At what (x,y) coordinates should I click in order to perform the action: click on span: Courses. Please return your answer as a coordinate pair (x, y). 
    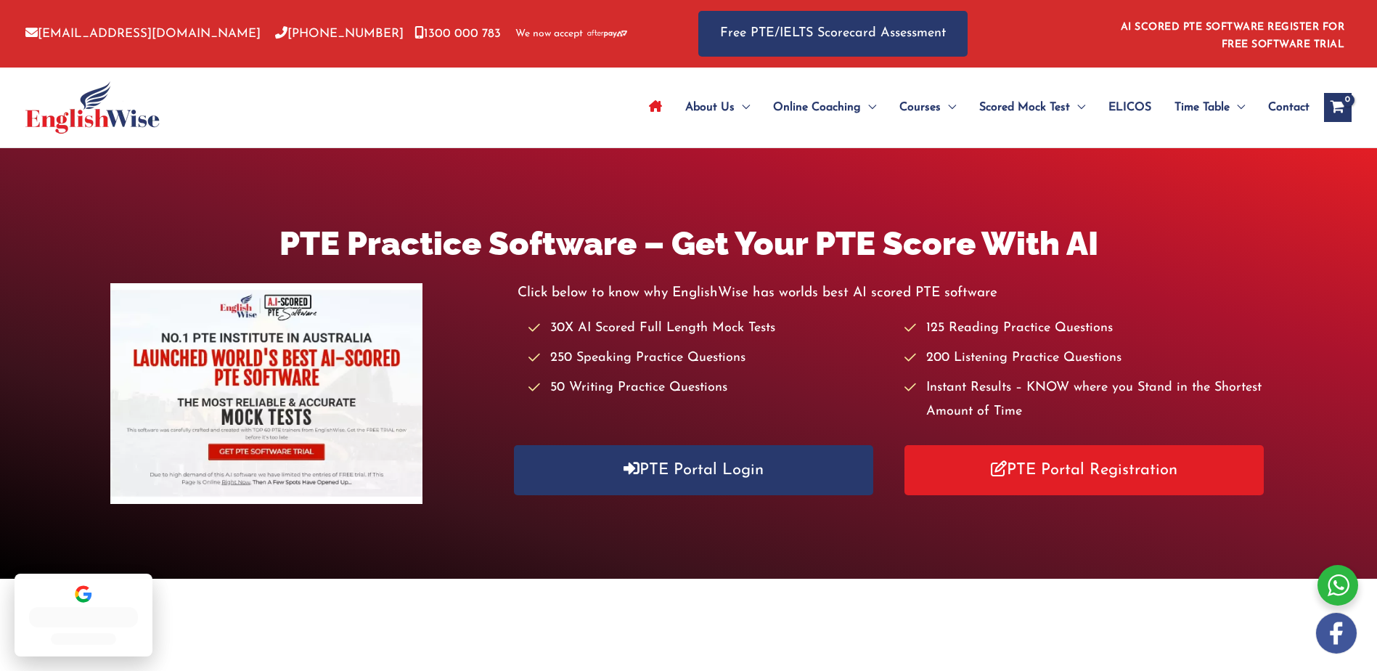
    Looking at the image, I should click on (919, 107).